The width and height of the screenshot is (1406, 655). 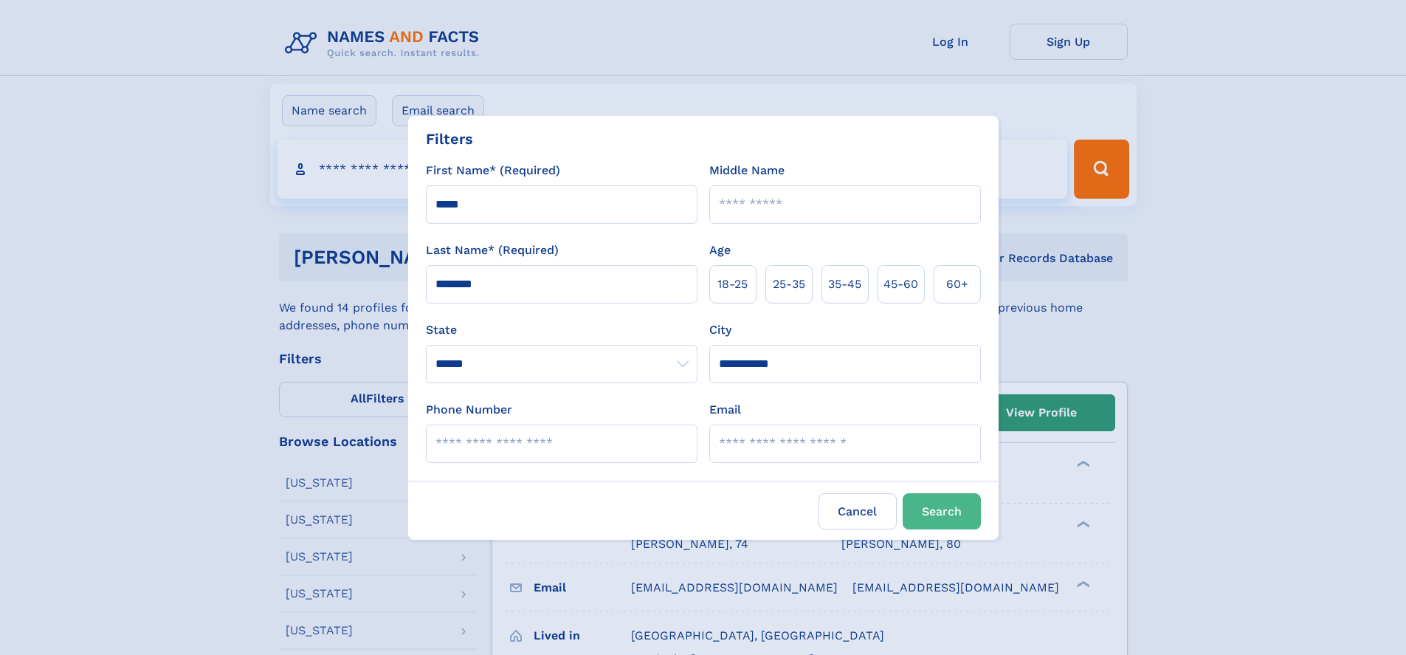 I want to click on label: Cancel, so click(x=858, y=511).